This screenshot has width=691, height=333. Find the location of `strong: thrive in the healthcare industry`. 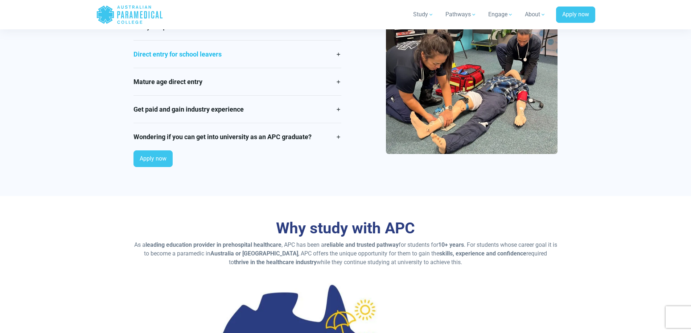

strong: thrive in the healthcare industry is located at coordinates (275, 262).